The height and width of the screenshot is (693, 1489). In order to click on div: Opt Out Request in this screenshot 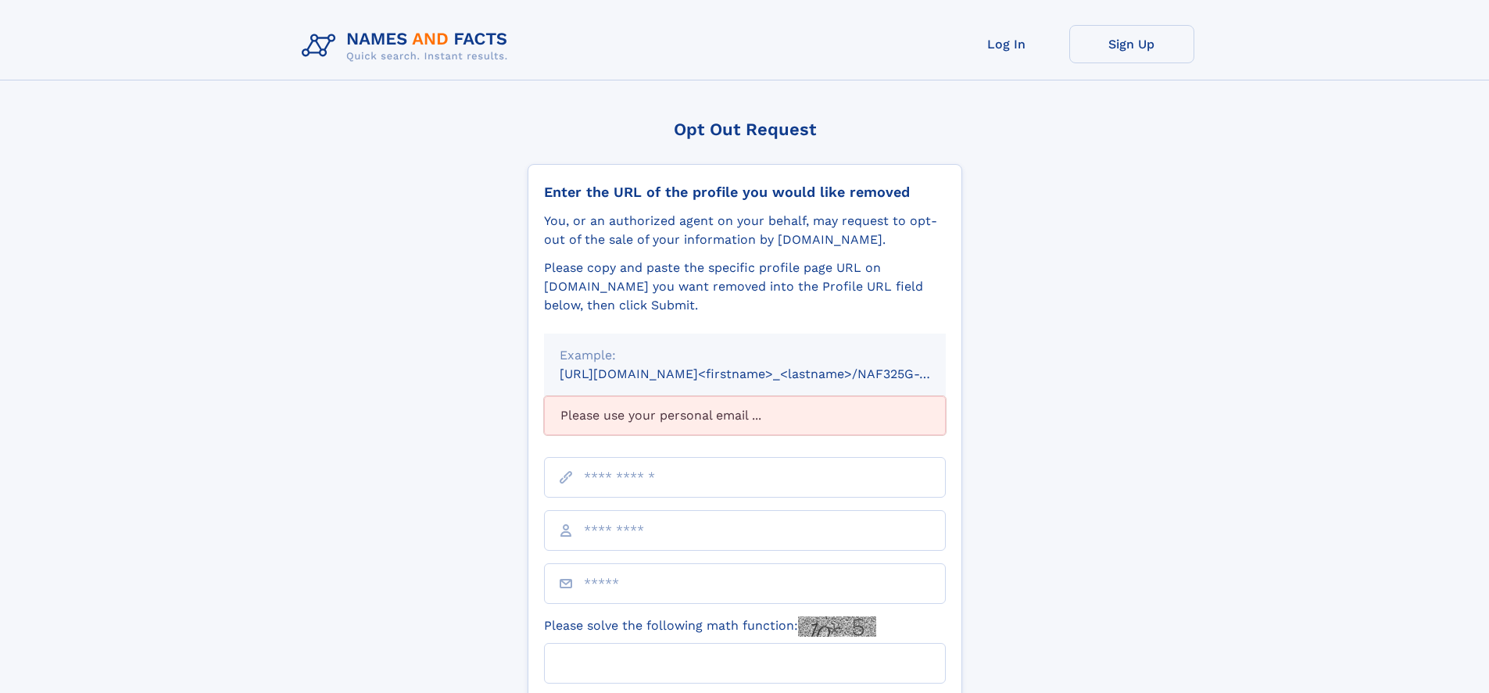, I will do `click(745, 129)`.